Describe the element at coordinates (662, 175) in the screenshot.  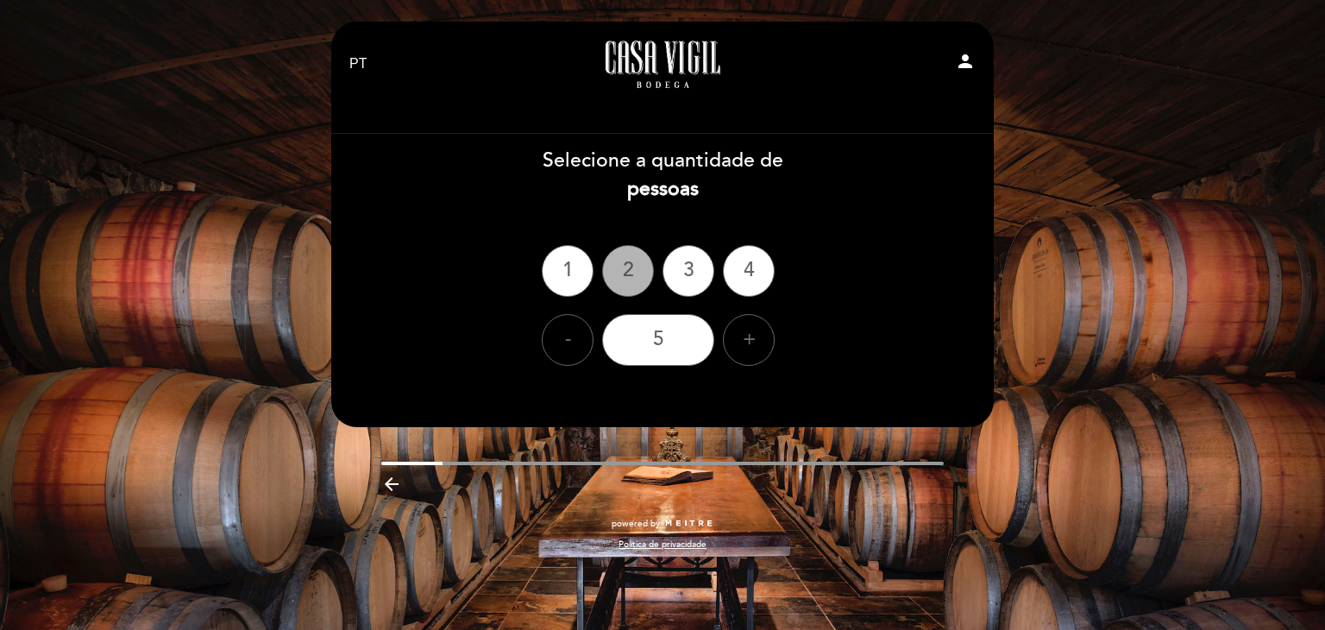
I see `div: Selecione a quantidade de` at that location.